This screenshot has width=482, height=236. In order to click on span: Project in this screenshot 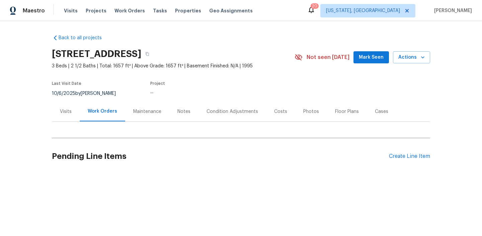, I will do `click(158, 83)`.